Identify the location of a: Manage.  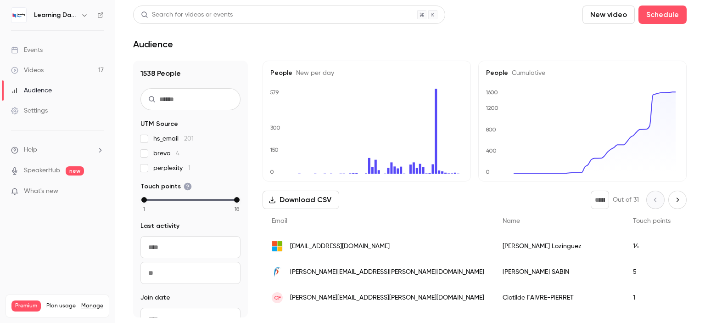
(92, 306).